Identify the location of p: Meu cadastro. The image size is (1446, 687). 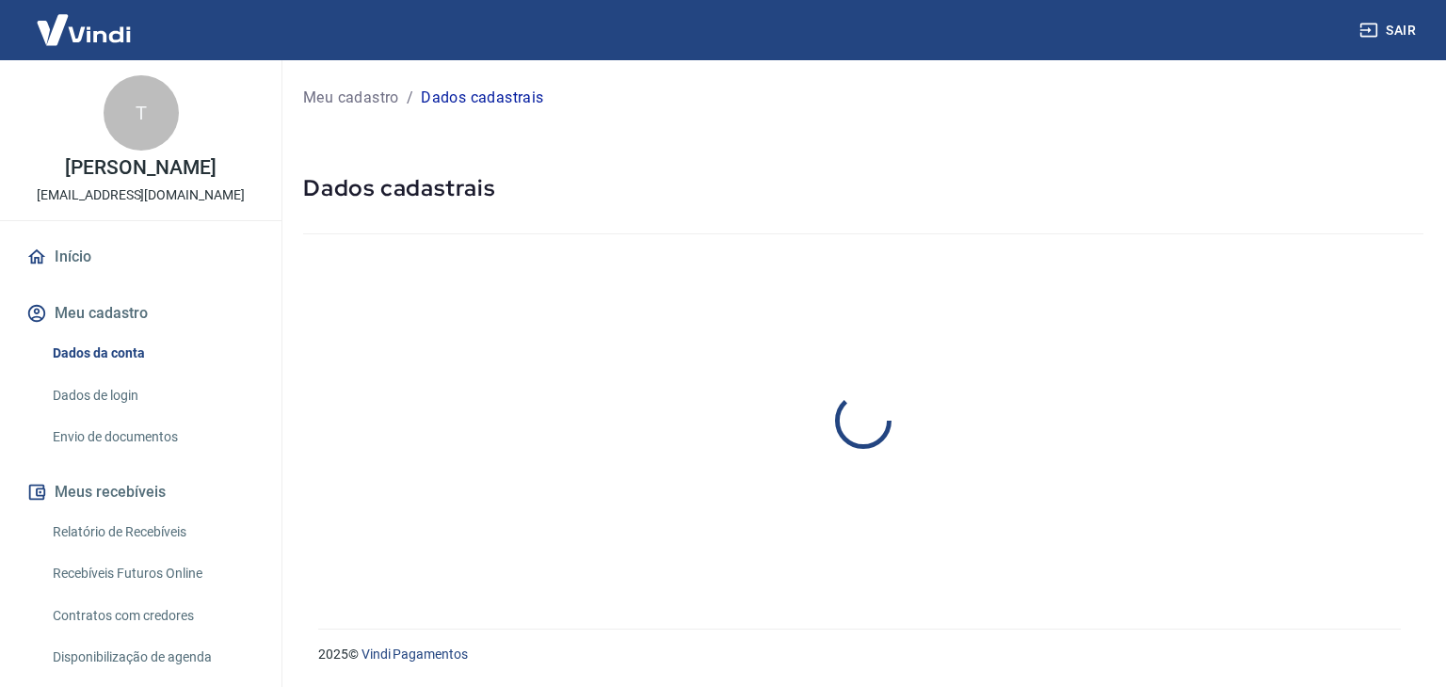
(351, 98).